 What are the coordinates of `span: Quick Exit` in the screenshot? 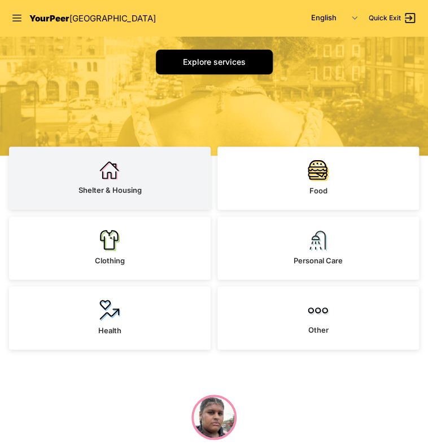 It's located at (384, 18).